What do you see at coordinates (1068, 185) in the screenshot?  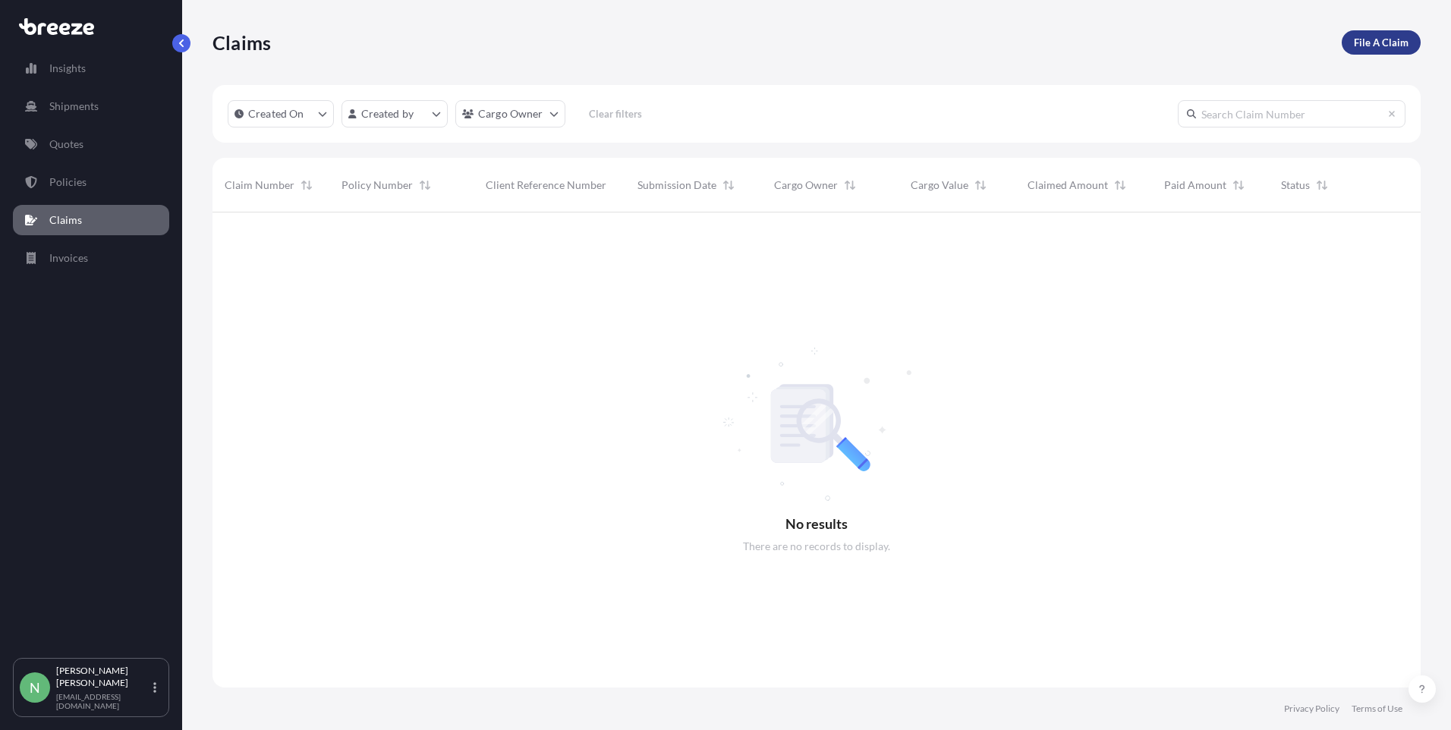 I see `span: Claimed Amount` at bounding box center [1068, 185].